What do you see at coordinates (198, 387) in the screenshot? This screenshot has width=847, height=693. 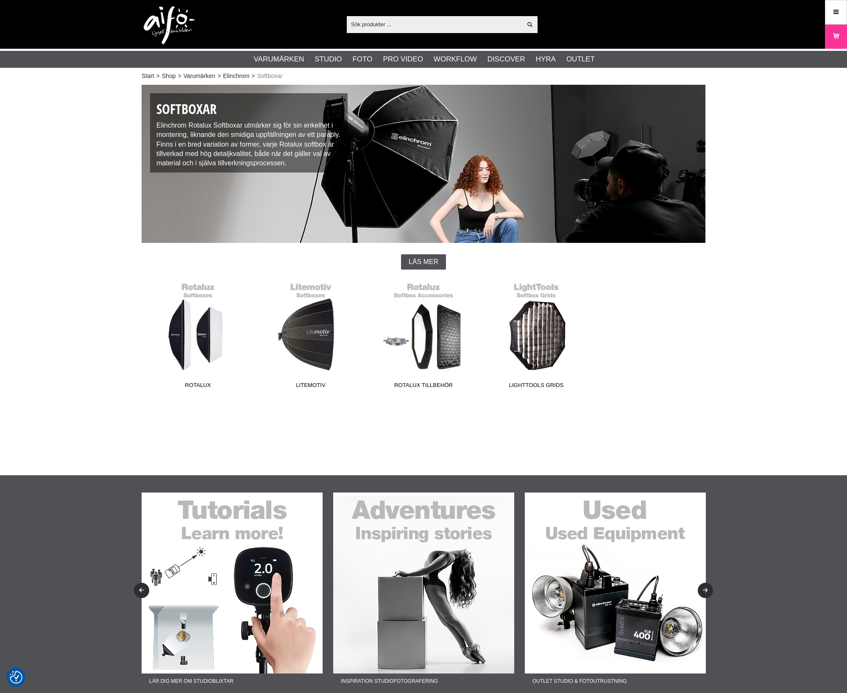 I see `span: Rotalux` at bounding box center [198, 387].